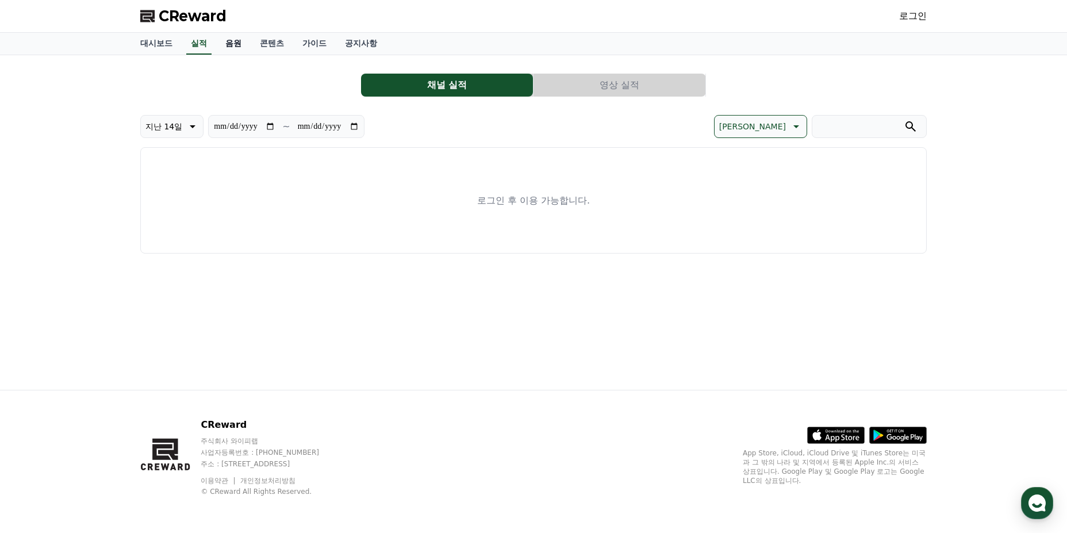  What do you see at coordinates (272, 44) in the screenshot?
I see `a: 콘텐츠` at bounding box center [272, 44].